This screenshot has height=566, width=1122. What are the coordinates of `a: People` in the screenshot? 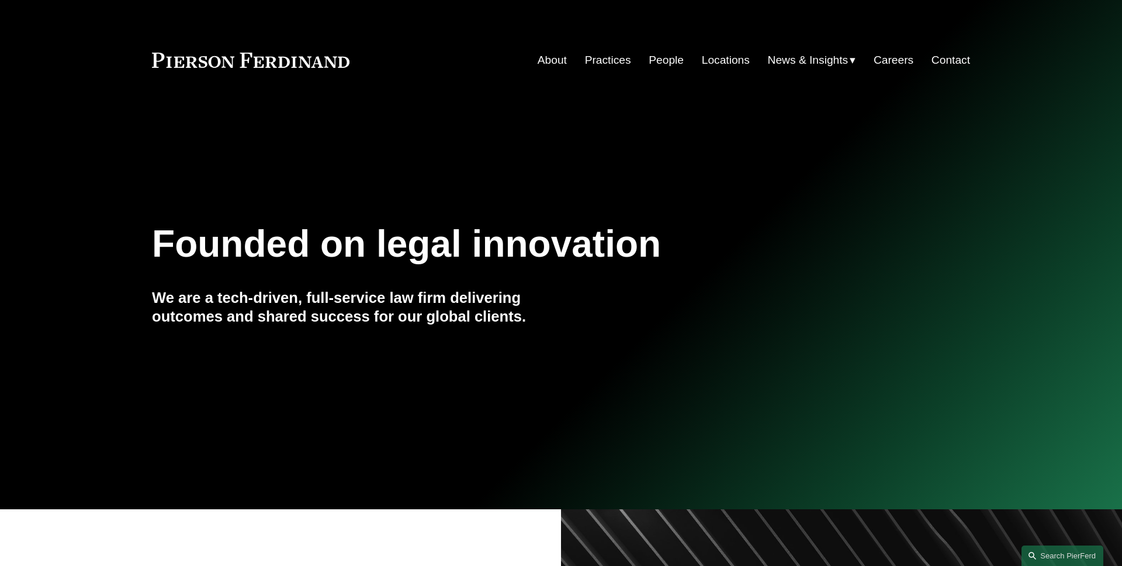 It's located at (666, 60).